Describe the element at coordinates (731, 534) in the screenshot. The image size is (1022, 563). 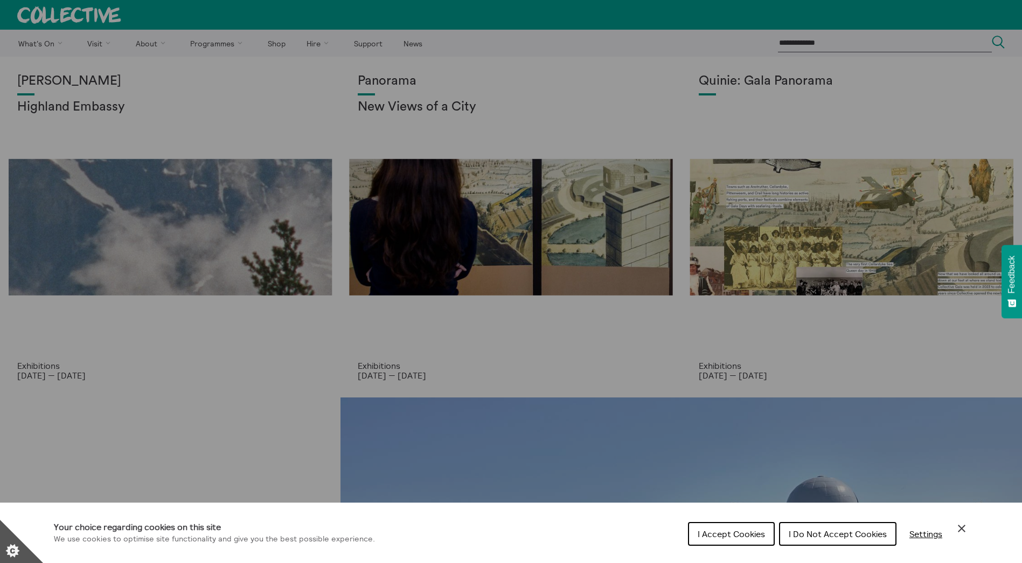
I see `button: I Accept Cookies` at that location.